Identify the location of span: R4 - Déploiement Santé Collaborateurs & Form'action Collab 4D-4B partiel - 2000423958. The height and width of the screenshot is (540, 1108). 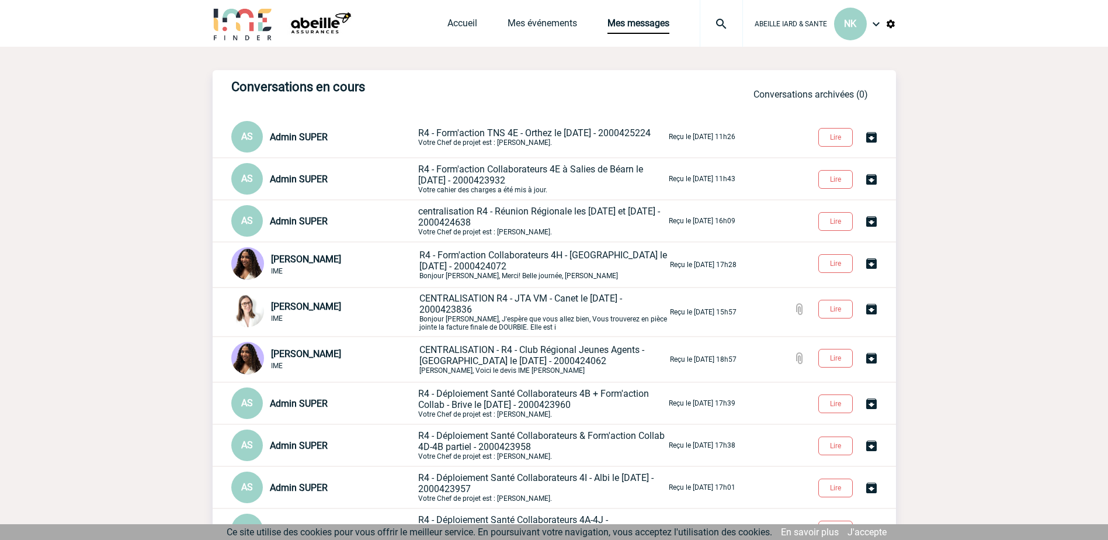
(541, 441).